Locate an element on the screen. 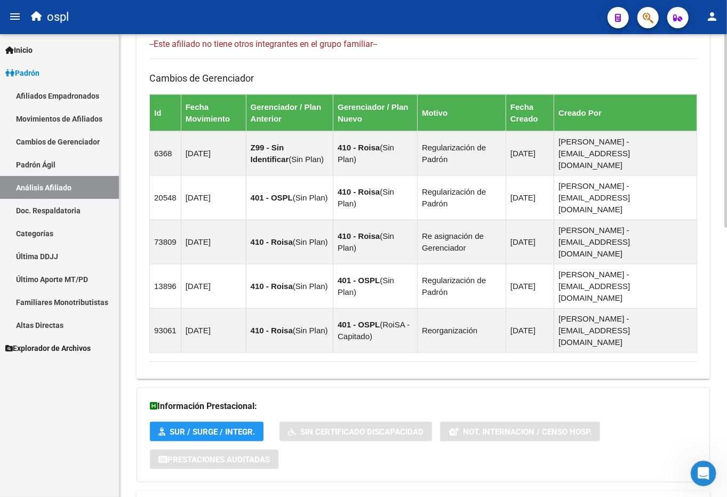  span: Inicio is located at coordinates (19, 50).